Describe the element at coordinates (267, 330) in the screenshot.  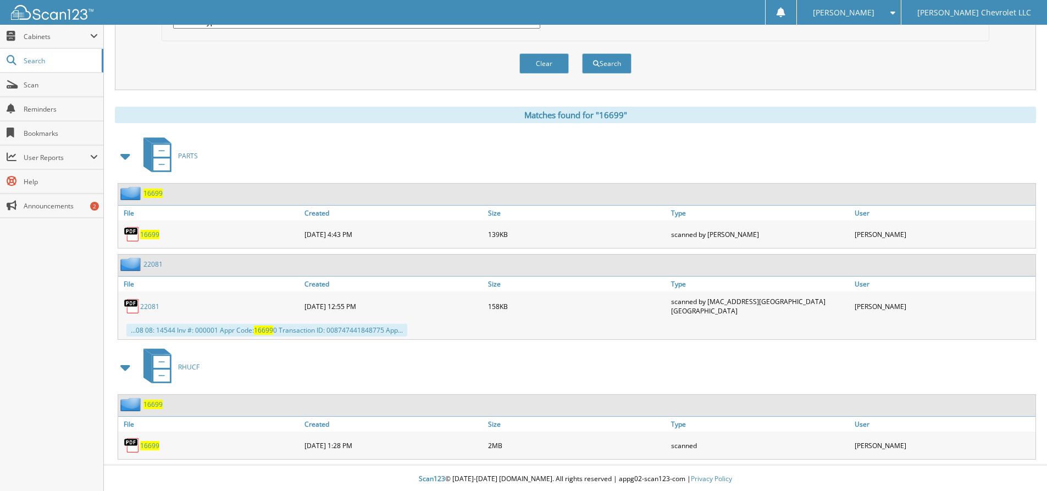
I see `div: ...08 08: 14544 Inv #: 000001 Appr Code: 0 Transaction ID: 008747441848775 App...` at that location.